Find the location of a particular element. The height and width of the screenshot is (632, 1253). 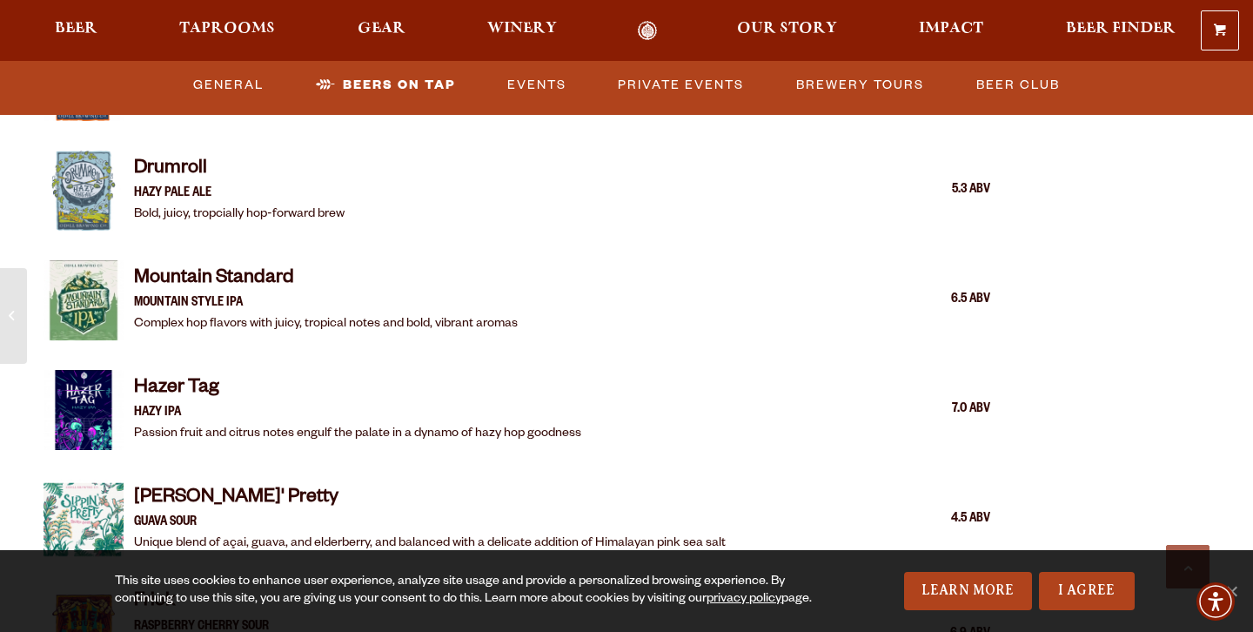

a: Gear is located at coordinates (381, 30).